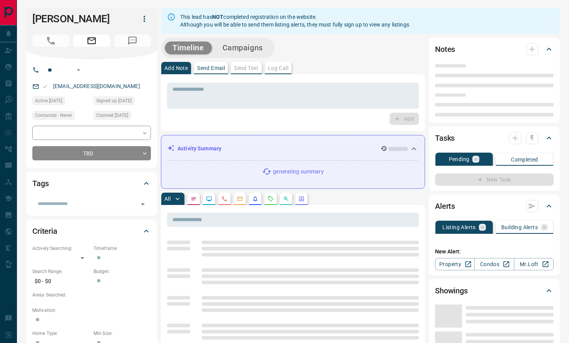  What do you see at coordinates (445, 138) in the screenshot?
I see `h2: Tasks` at bounding box center [445, 138].